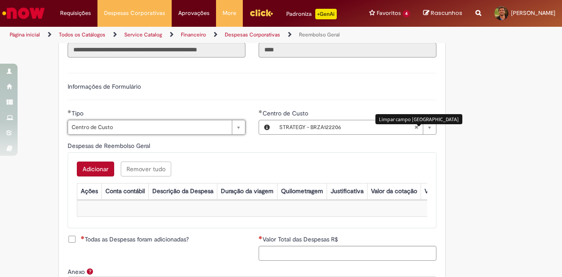 This screenshot has height=277, width=562. Describe the element at coordinates (89, 191) in the screenshot. I see `th: Ações` at that location.